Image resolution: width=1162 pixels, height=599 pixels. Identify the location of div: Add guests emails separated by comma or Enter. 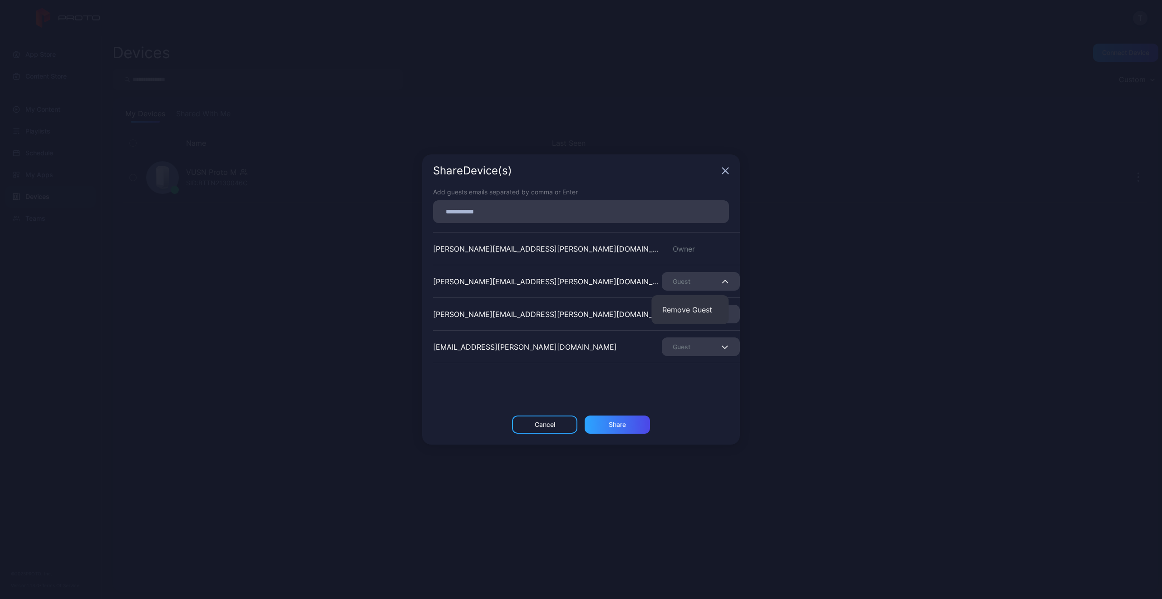
(581, 192).